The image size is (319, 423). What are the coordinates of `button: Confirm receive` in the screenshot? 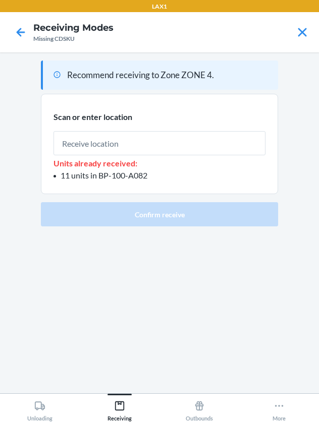 It's located at (159, 214).